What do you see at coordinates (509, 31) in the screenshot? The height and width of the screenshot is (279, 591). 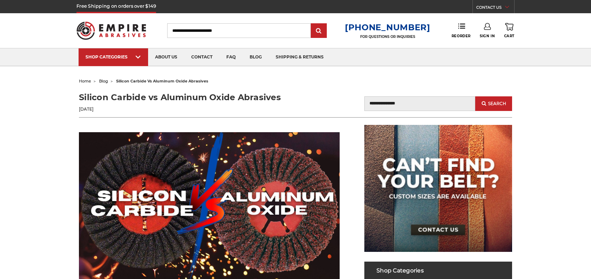 I see `a: Cart` at bounding box center [509, 31].